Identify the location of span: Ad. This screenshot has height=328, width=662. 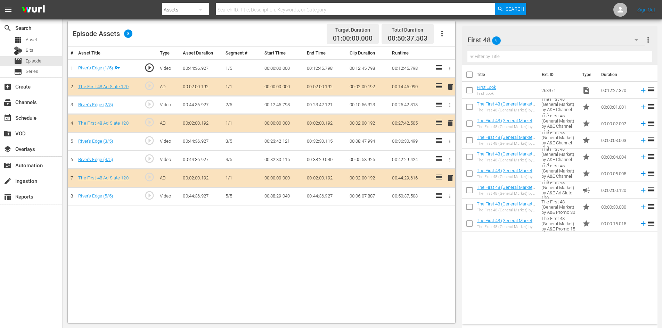
(586, 190).